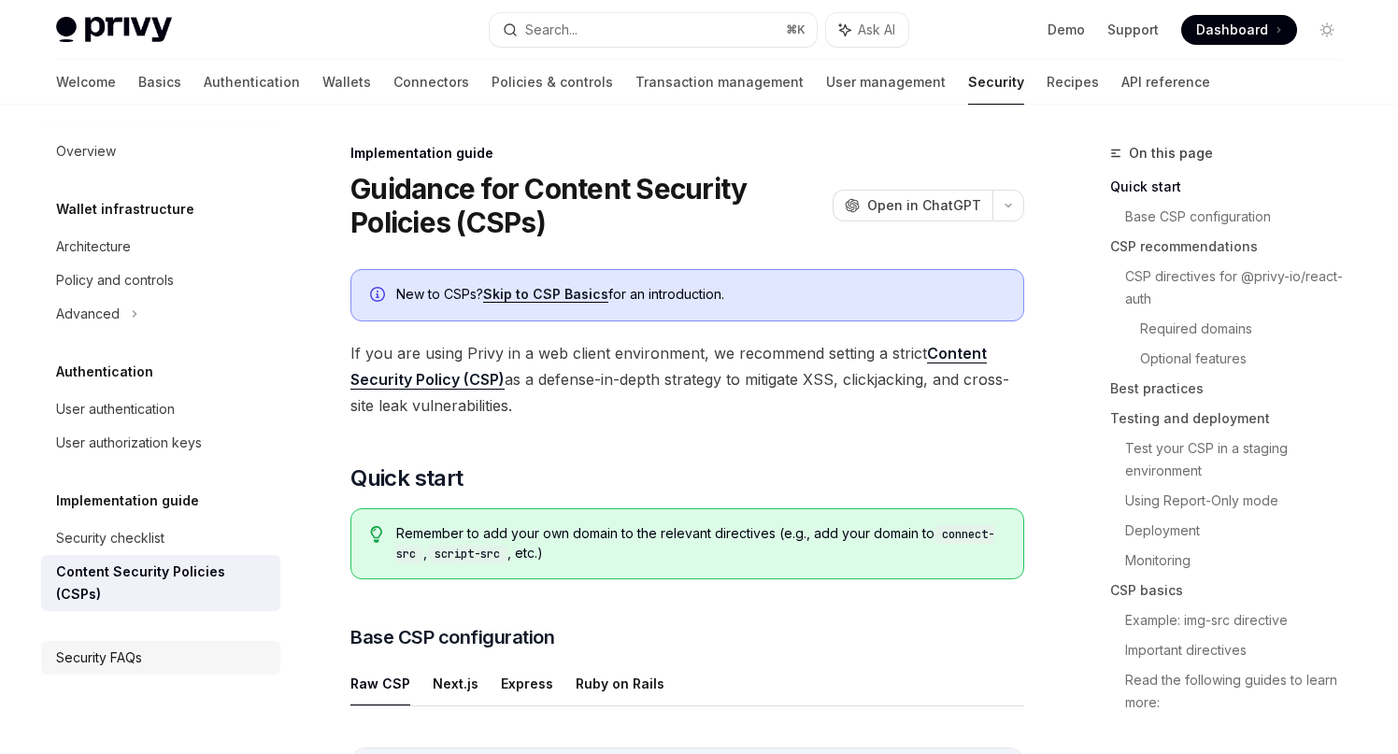  Describe the element at coordinates (1241, 460) in the screenshot. I see `a: Test your CSP in a staging environment` at that location.